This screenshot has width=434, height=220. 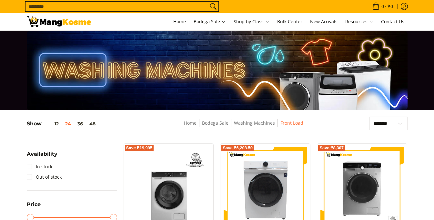 I want to click on span: Bulk Center, so click(x=290, y=21).